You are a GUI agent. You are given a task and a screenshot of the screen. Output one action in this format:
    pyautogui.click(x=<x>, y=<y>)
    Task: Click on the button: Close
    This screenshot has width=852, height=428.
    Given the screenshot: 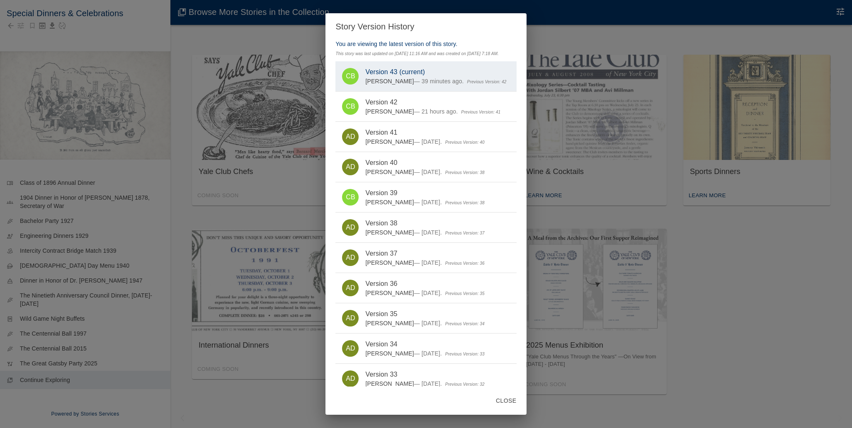 What is the action you would take?
    pyautogui.click(x=506, y=401)
    